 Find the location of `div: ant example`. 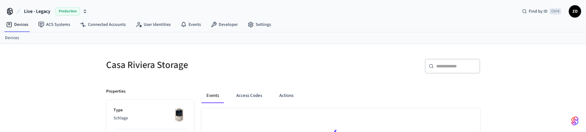

div: ant example is located at coordinates (341, 96).